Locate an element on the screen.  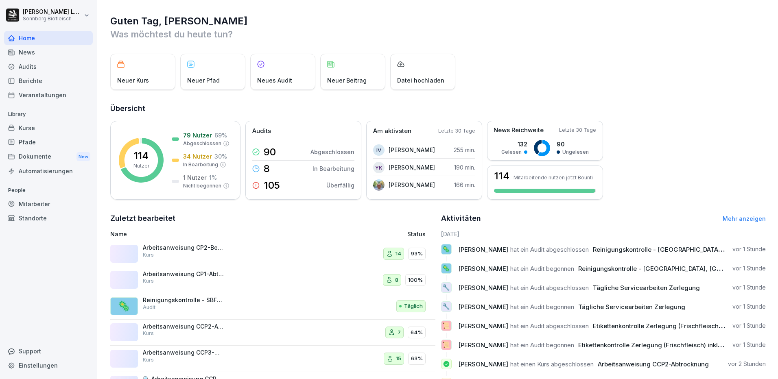
h3: 114 is located at coordinates (502, 176).